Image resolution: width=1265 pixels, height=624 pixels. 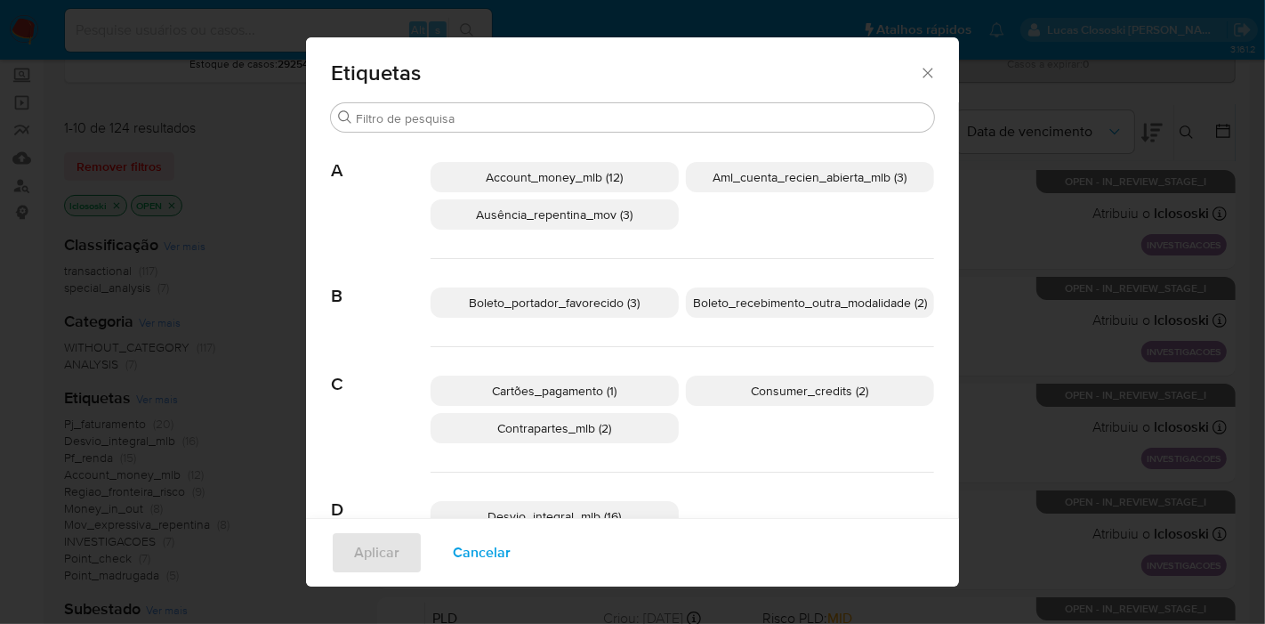 What do you see at coordinates (554, 428) in the screenshot?
I see `div: Contrapartes_mlb (2)` at bounding box center [554, 428].